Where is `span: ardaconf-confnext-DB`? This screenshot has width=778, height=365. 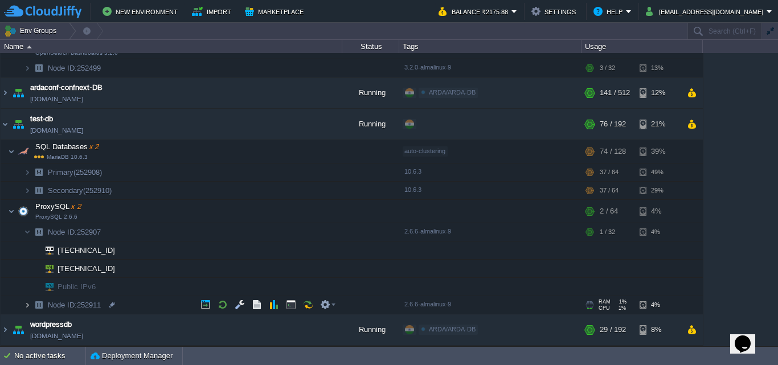 span: ardaconf-confnext-DB is located at coordinates (66, 88).